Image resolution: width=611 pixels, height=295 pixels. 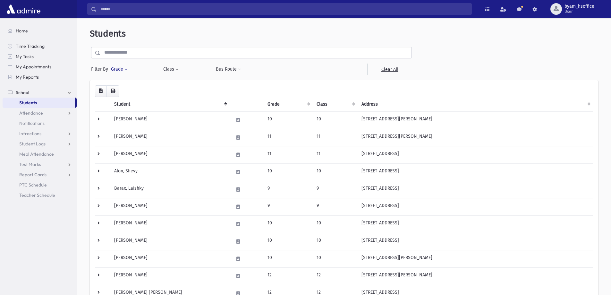 I want to click on img: AdmirePro, so click(x=23, y=9).